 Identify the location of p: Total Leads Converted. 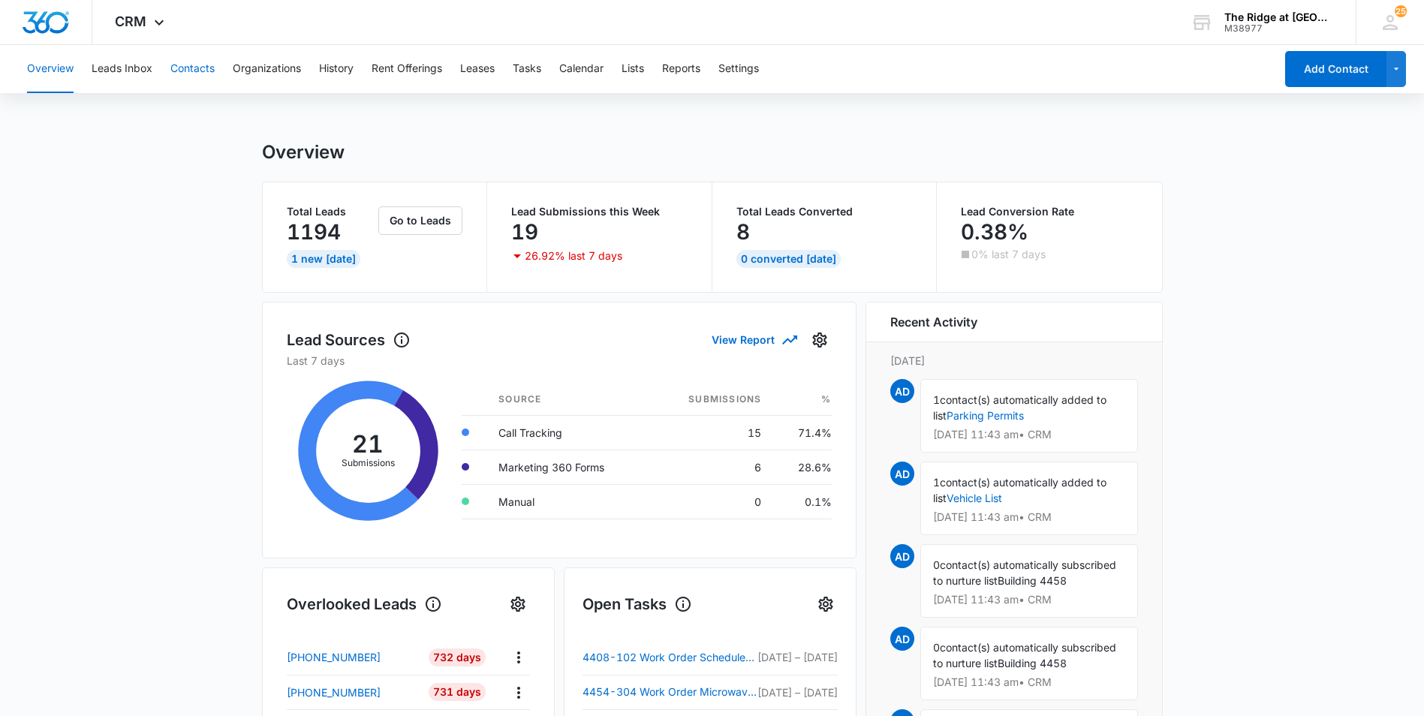
(824, 212).